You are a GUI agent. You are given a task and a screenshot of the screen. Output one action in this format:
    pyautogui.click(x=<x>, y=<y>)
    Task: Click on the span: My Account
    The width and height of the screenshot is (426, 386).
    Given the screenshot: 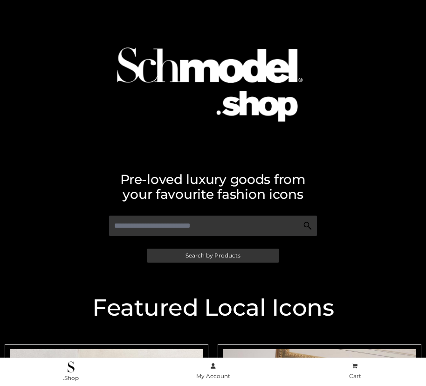 What is the action you would take?
    pyautogui.click(x=213, y=376)
    